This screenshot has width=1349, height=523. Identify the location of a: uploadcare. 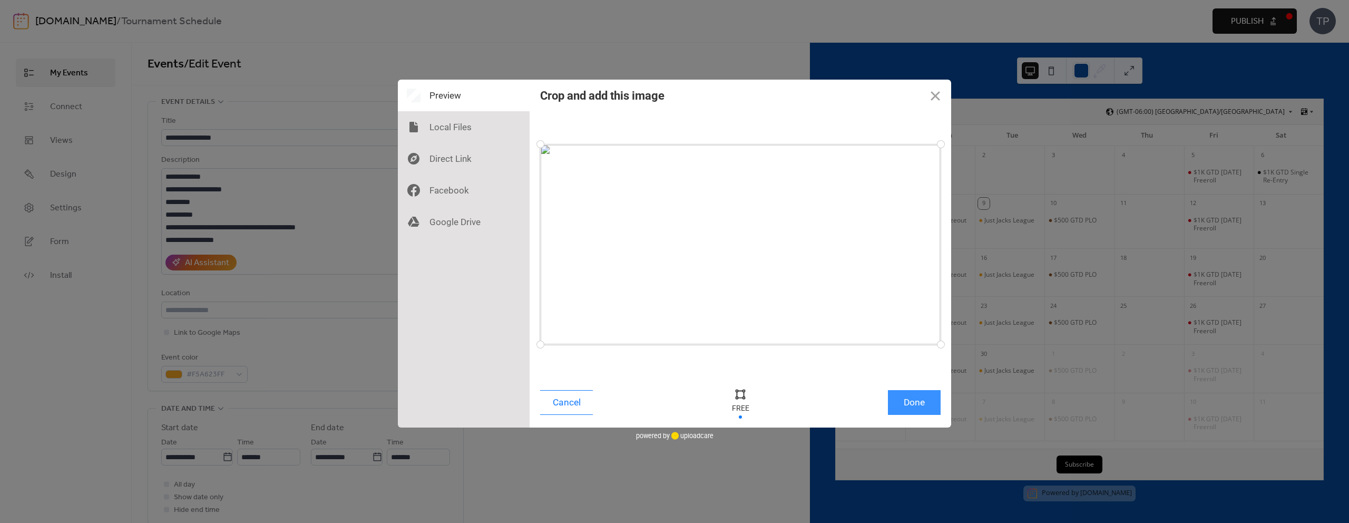
(691, 435).